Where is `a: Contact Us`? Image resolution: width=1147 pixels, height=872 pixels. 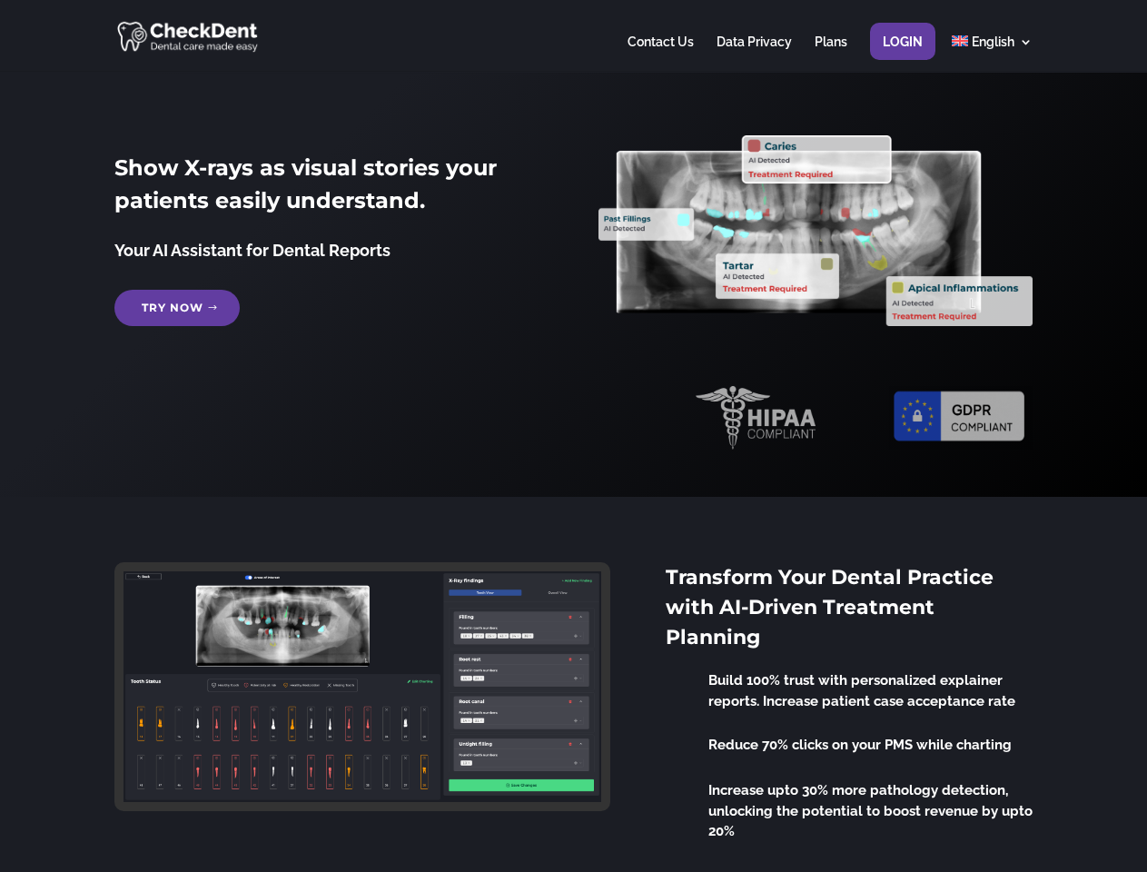 a: Contact Us is located at coordinates (660, 53).